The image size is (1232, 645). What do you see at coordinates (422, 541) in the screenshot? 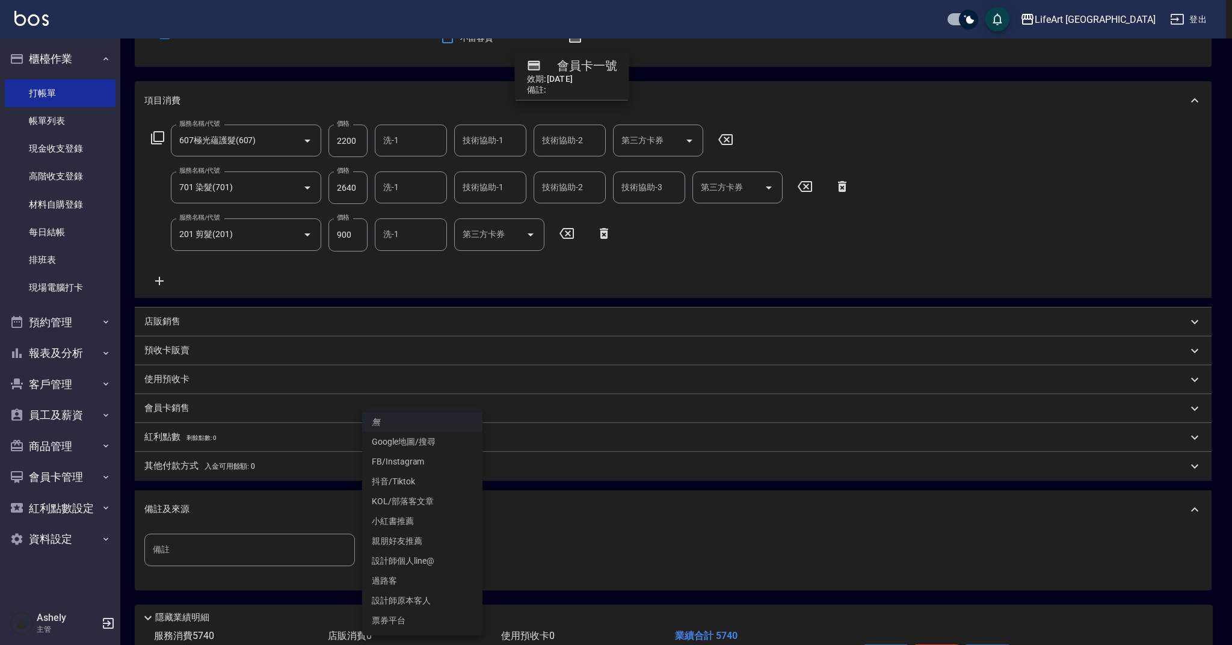
I see `li: 親朋好友推薦` at bounding box center [422, 541].